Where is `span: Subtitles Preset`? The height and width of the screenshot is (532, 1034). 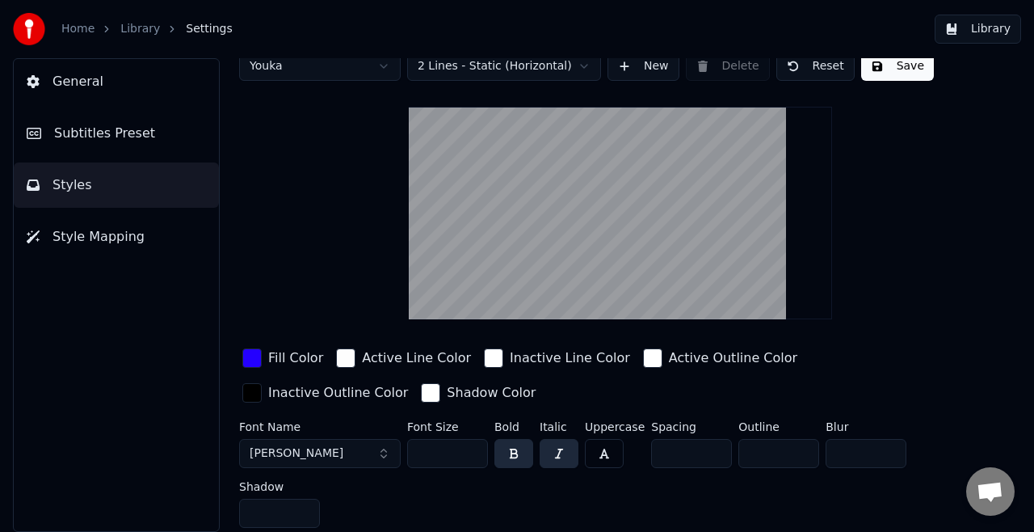
span: Subtitles Preset is located at coordinates (104, 133).